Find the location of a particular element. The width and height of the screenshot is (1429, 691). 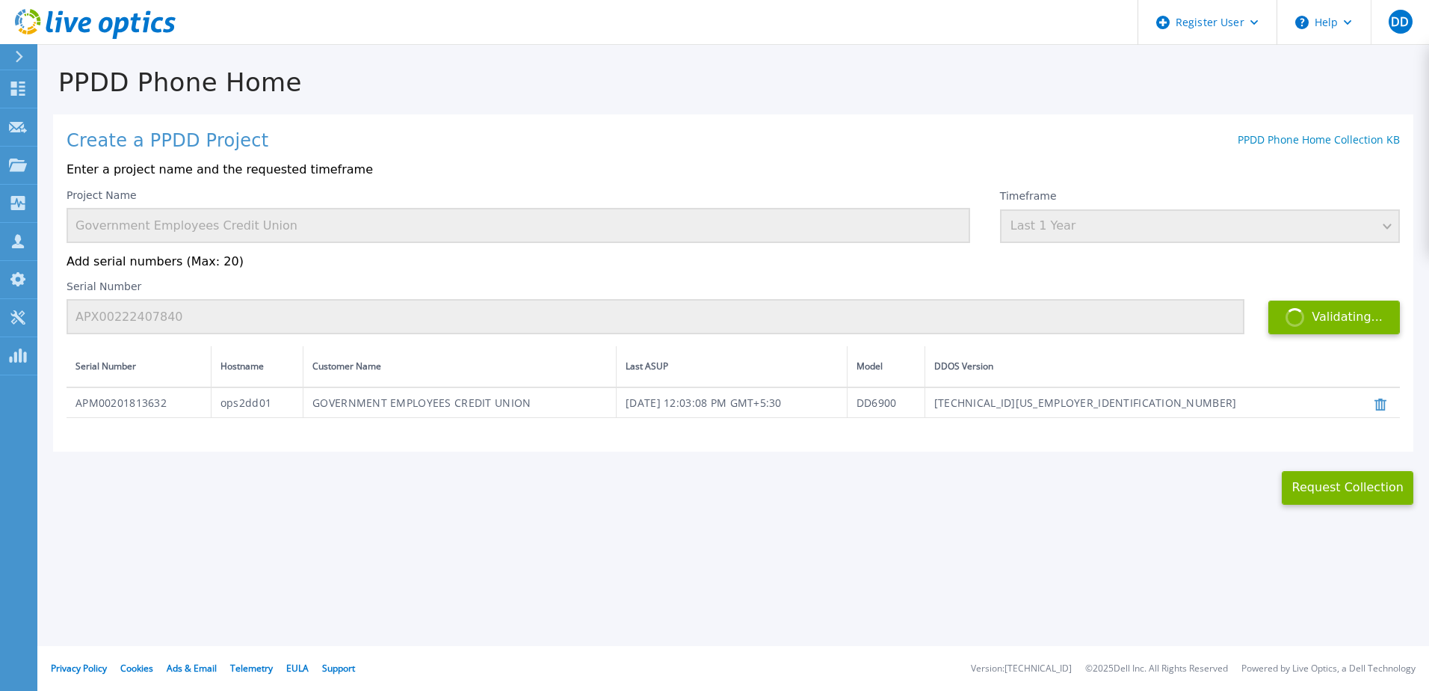

th: DDOS Version is located at coordinates (1136, 366).